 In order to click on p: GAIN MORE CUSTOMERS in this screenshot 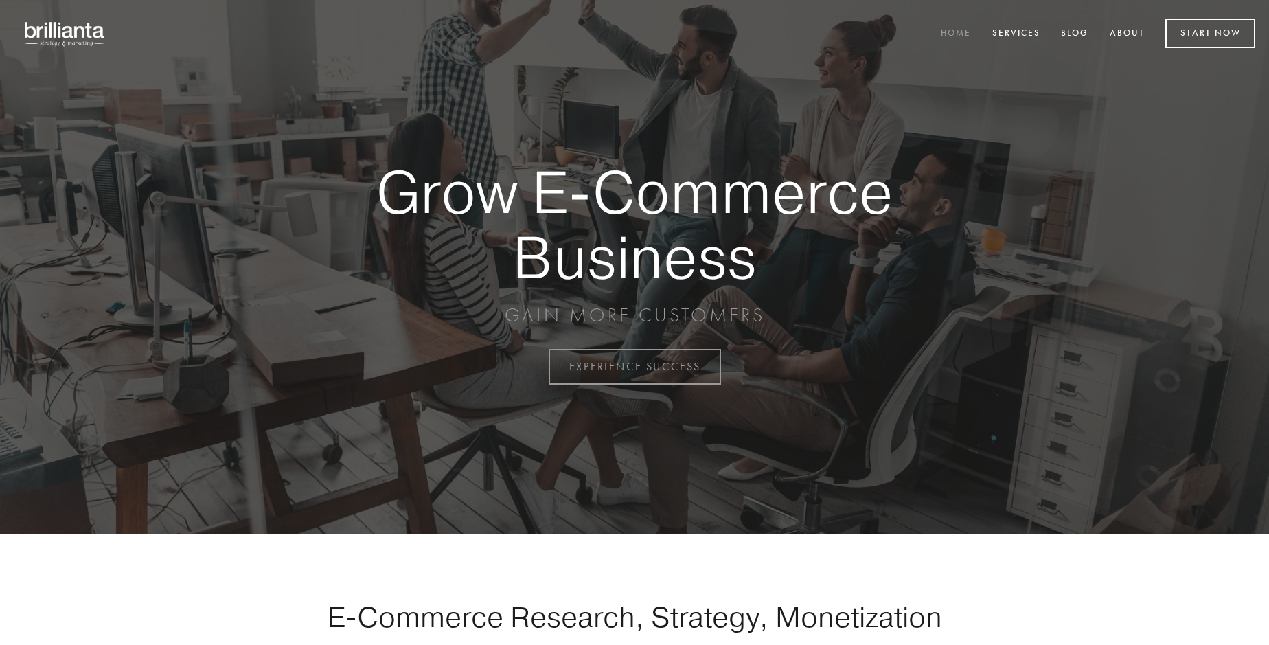, I will do `click(635, 315)`.